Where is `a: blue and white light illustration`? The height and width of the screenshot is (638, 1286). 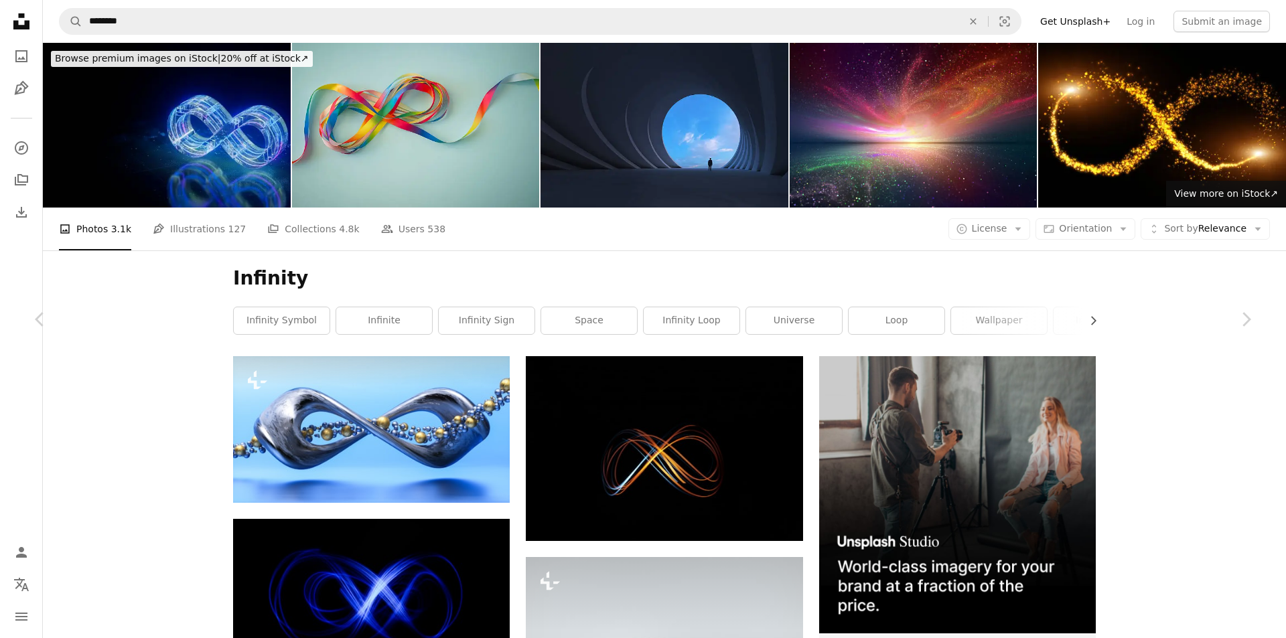
a: blue and white light illustration is located at coordinates (371, 611).